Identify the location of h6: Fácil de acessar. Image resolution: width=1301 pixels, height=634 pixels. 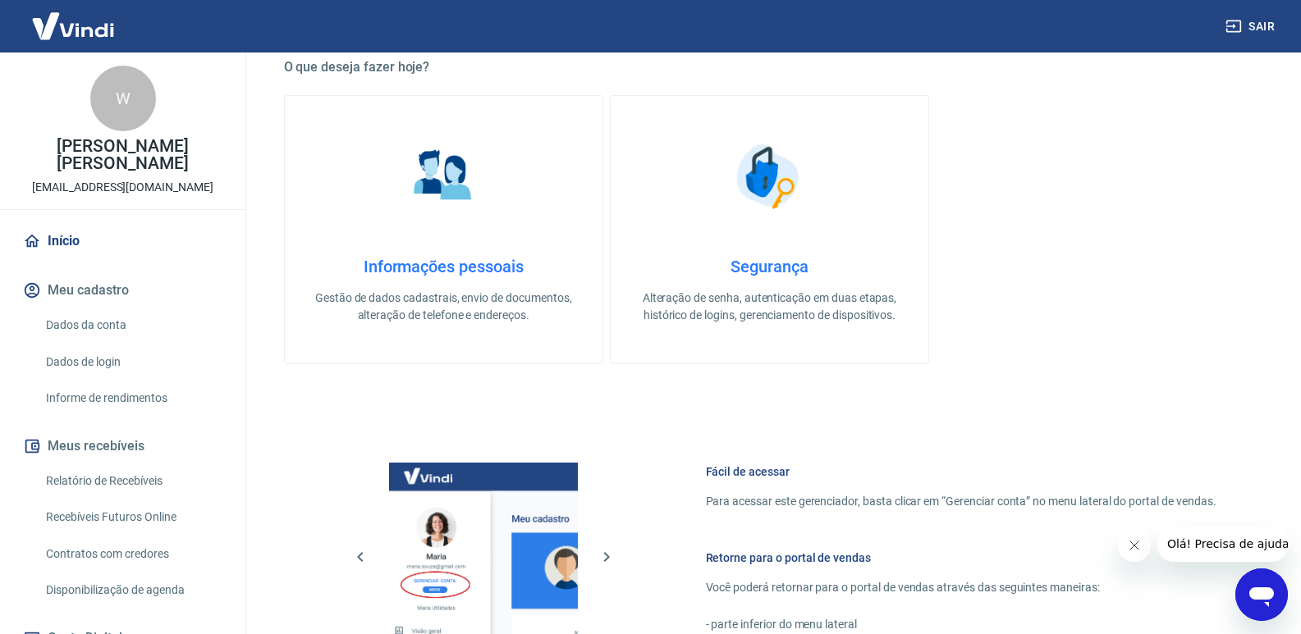
(961, 472).